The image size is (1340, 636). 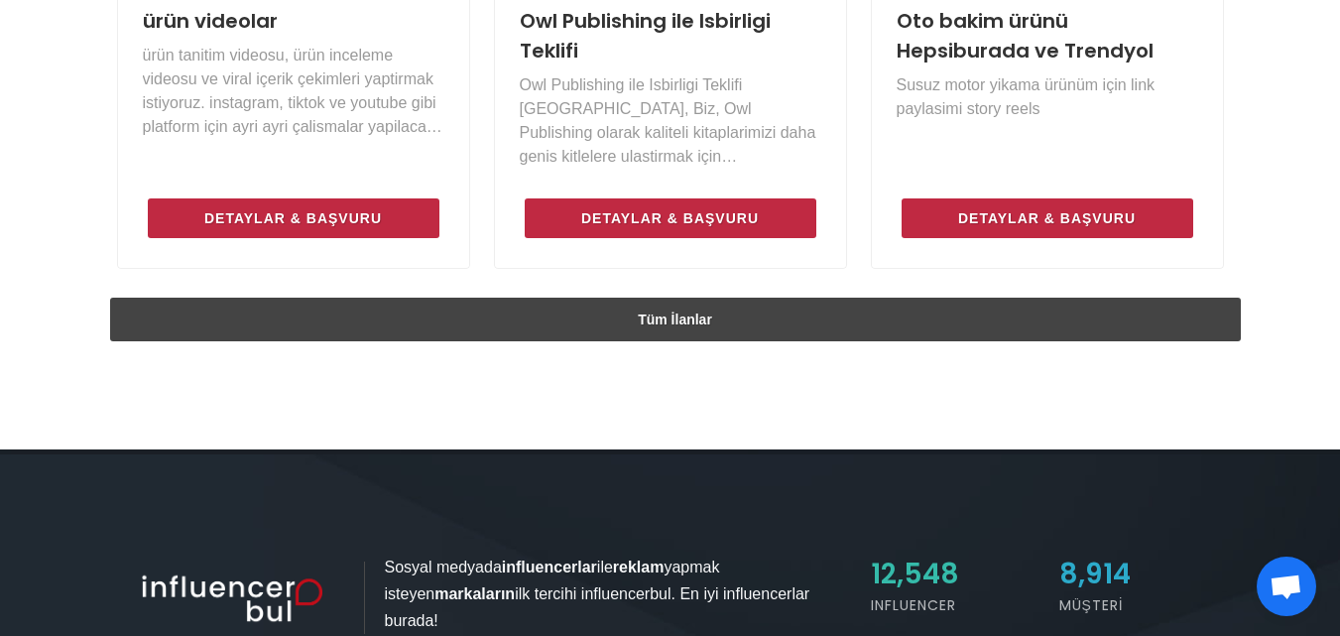 What do you see at coordinates (1047, 97) in the screenshot?
I see `p: Susuz motor yikama ürünüm için link paylasimi story reels` at bounding box center [1047, 97].